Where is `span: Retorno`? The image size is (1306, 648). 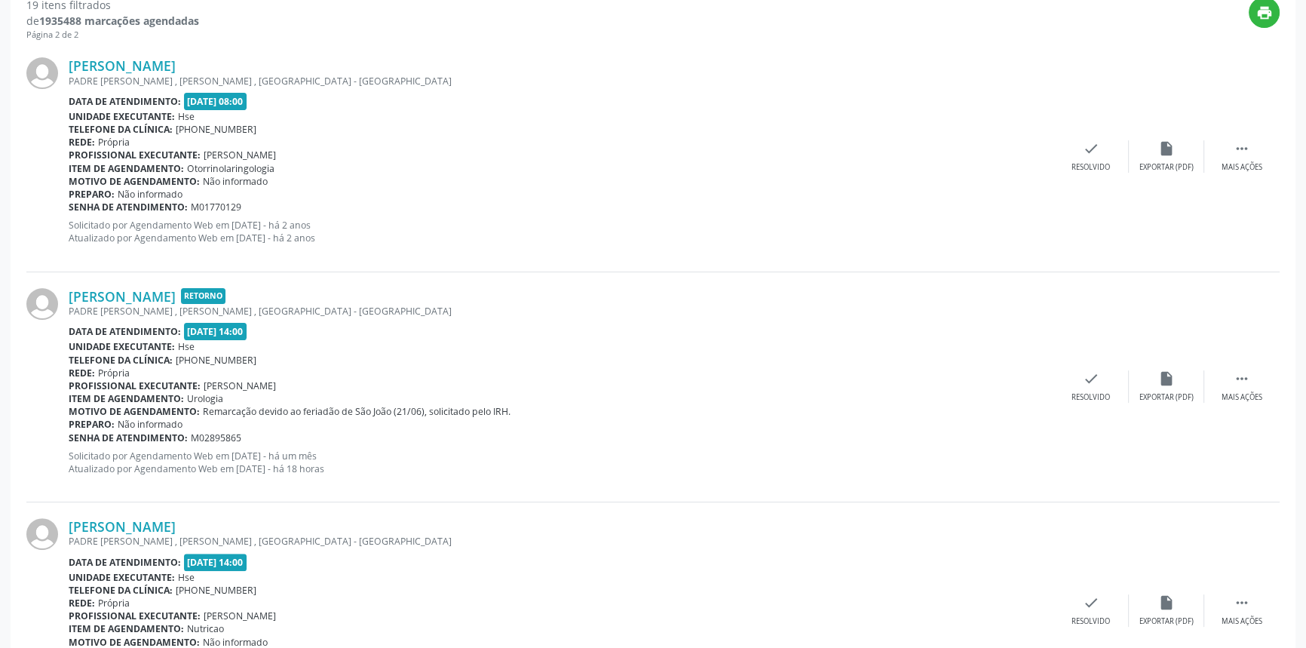
span: Retorno is located at coordinates (203, 296).